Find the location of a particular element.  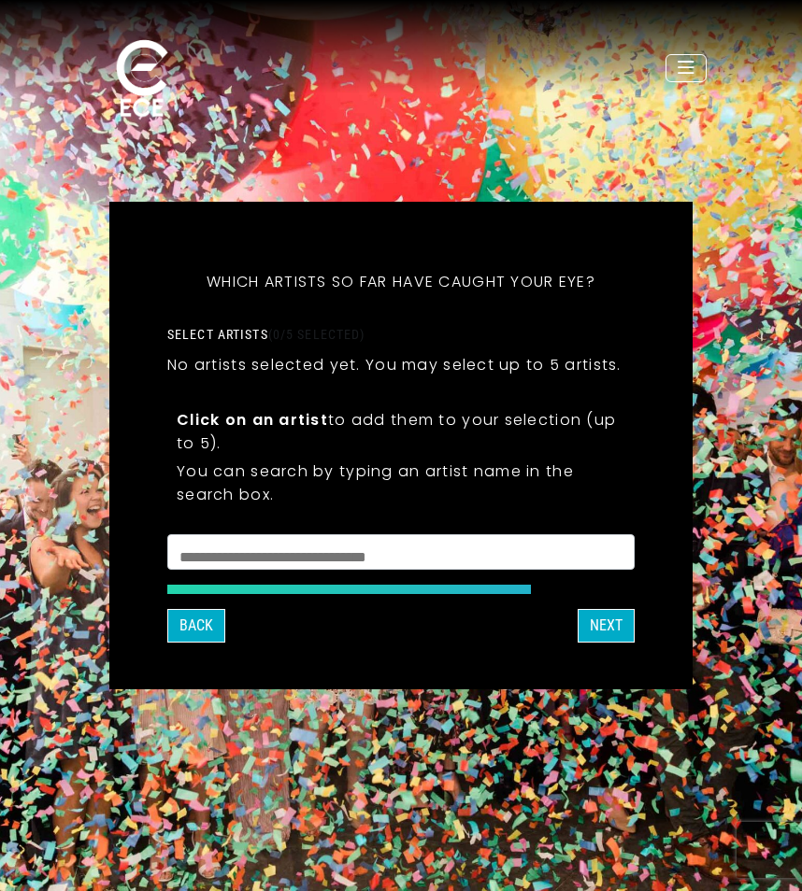

textarea: Search is located at coordinates (401, 555).